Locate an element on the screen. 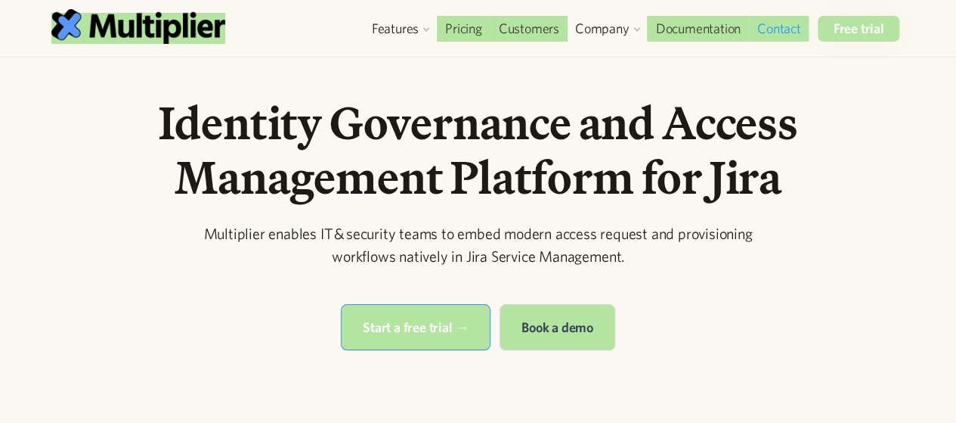 This screenshot has width=956, height=423. img: tab_keywords_by_traffic_grey.svg is located at coordinates (157, 94).